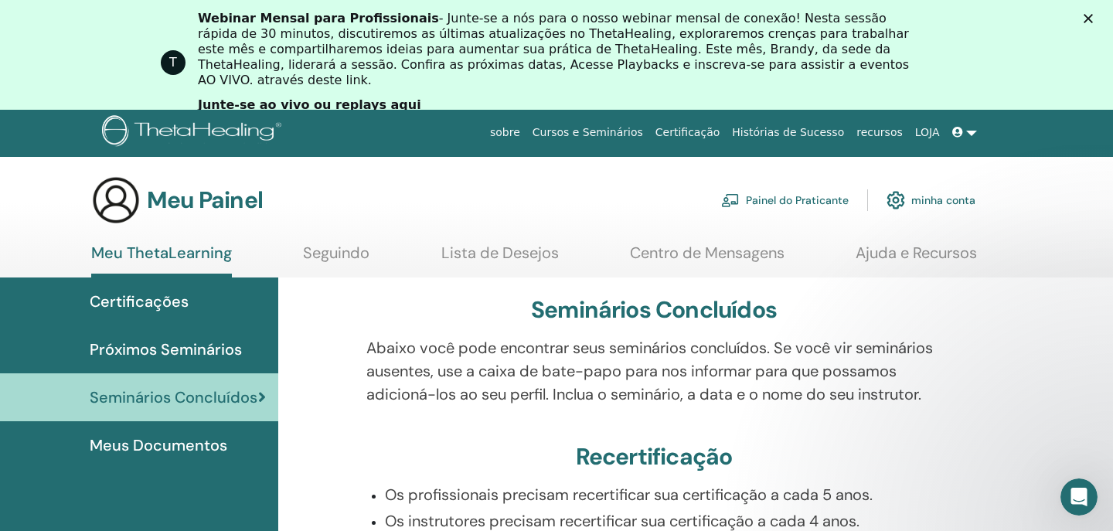 This screenshot has width=1113, height=531. Describe the element at coordinates (309, 106) in the screenshot. I see `a: Junte-se ao vivo ou replays aqui` at that location.